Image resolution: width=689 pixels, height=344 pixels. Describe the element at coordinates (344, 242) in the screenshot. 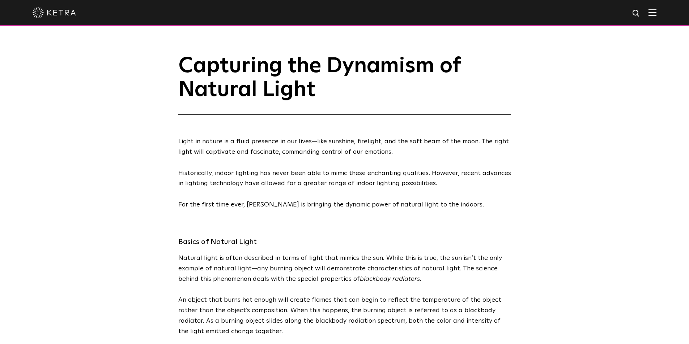

I see `h3: Basics of Natural Light` at that location.